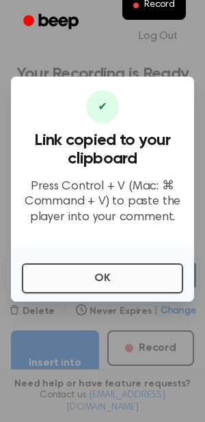 The image size is (205, 422). What do you see at coordinates (158, 36) in the screenshot?
I see `a: Log Out` at bounding box center [158, 36].